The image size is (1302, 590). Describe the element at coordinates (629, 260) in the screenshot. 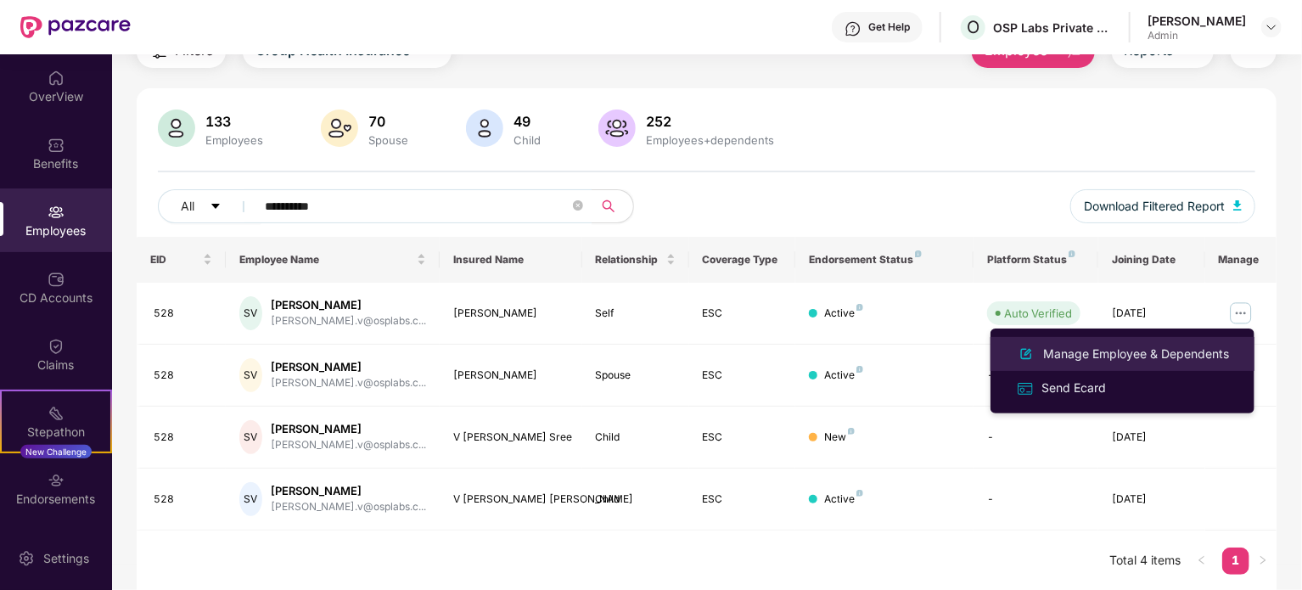

I see `span: Relationship` at that location.